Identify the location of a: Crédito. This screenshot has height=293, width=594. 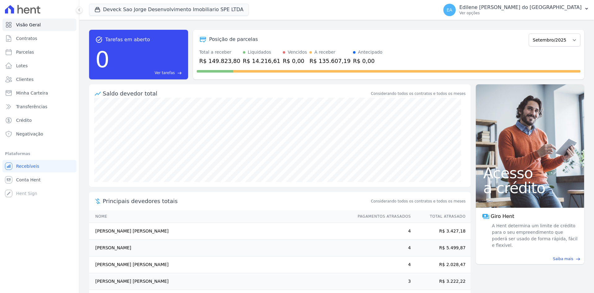
(39, 120).